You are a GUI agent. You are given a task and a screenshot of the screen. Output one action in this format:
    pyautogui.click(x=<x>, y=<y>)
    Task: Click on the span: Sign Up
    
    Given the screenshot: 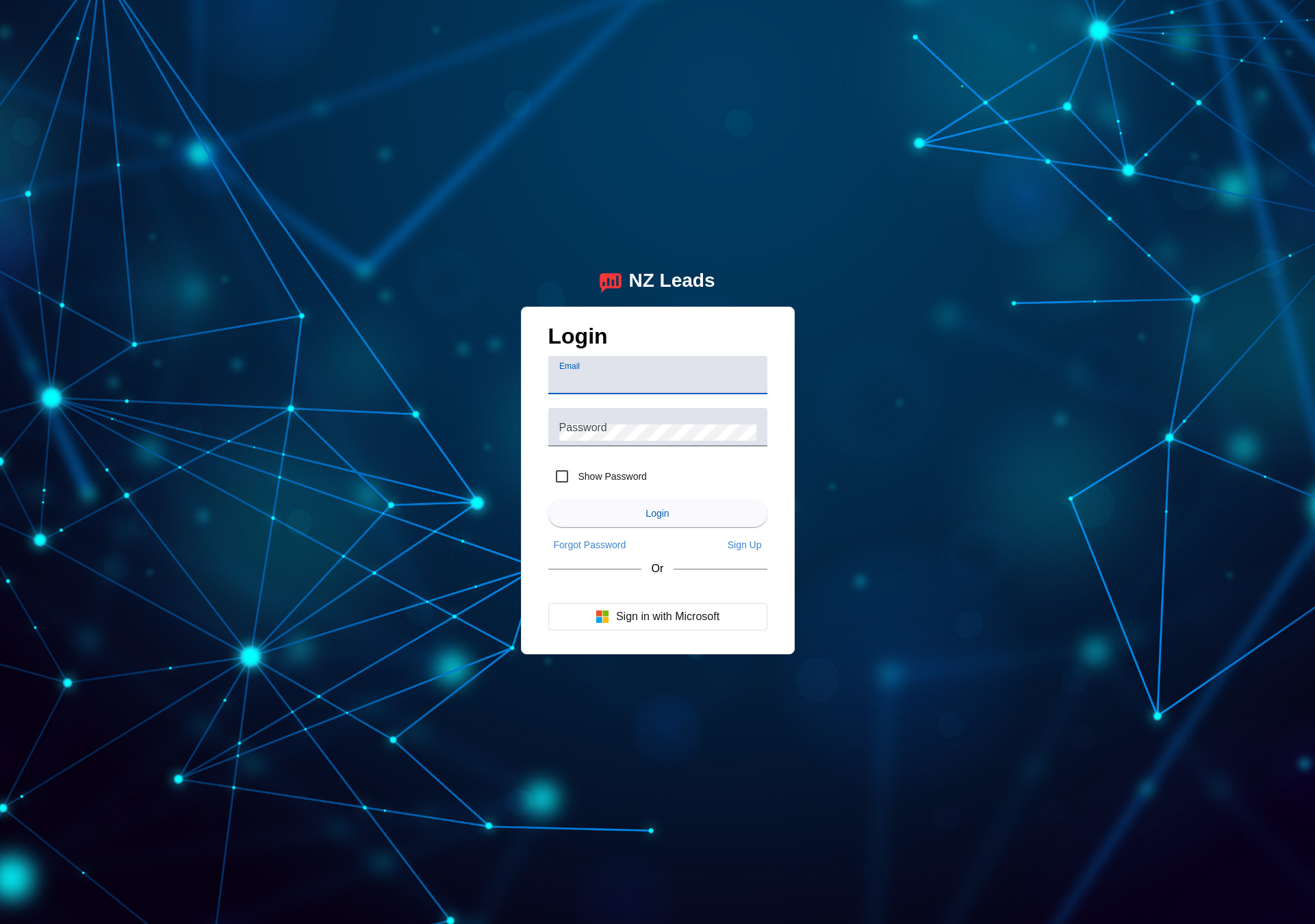 What is the action you would take?
    pyautogui.click(x=745, y=544)
    